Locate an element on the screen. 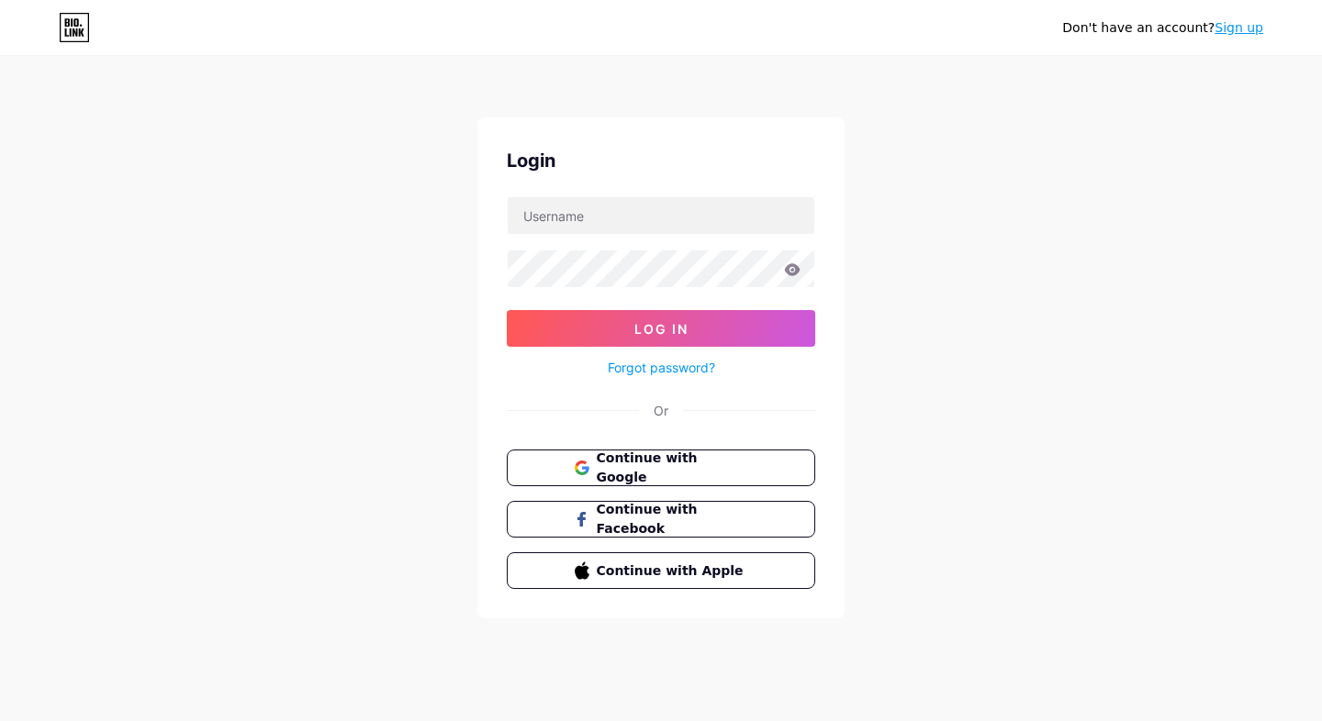 The image size is (1322, 721). a: Continue with Google is located at coordinates (661, 468).